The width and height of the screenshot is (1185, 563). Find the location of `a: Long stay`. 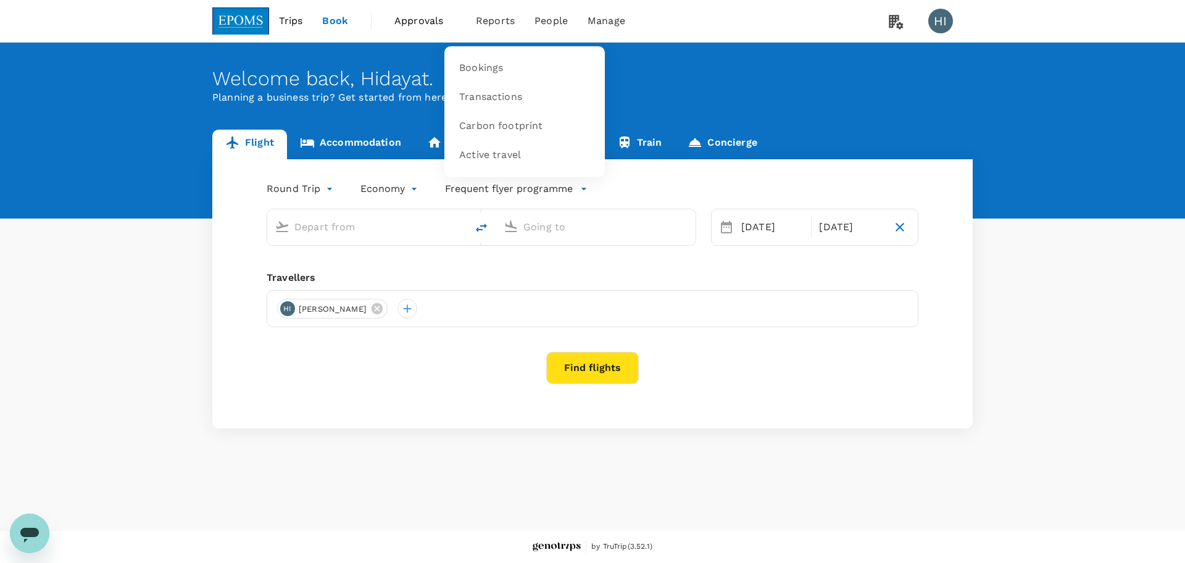

a: Long stay is located at coordinates (461, 144).